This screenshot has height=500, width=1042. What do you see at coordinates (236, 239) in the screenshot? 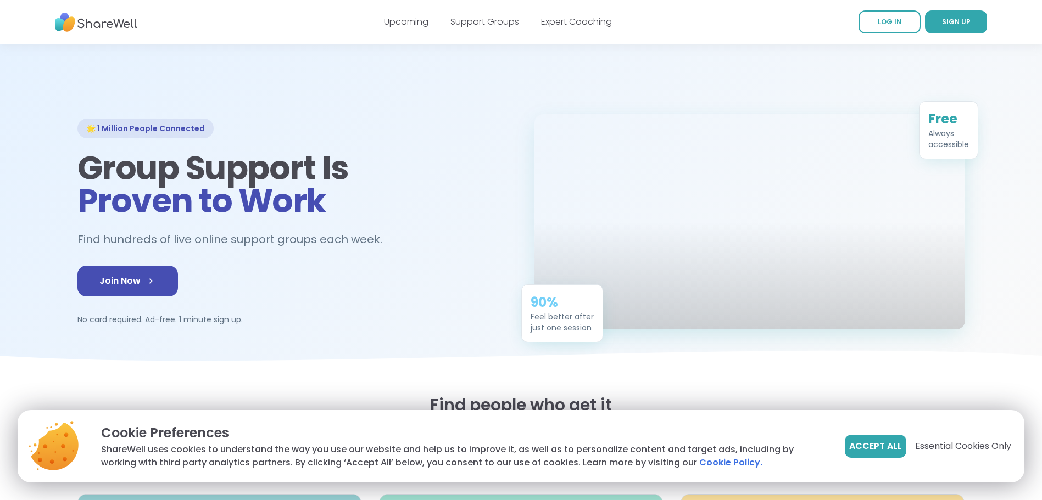
I see `h2: Find hundreds of live online support groups each week.` at bounding box center [236, 239].